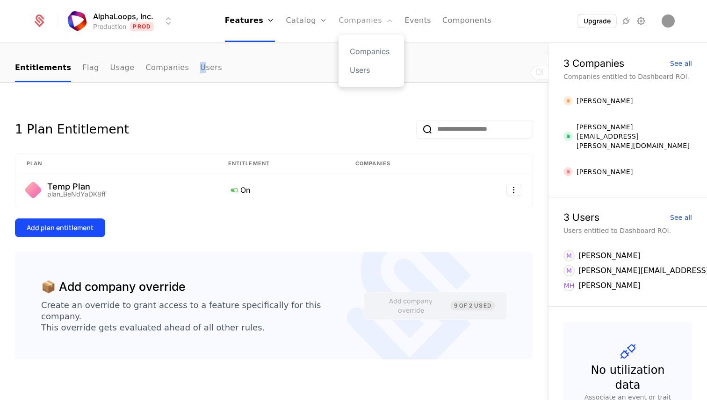 The image size is (707, 400). What do you see at coordinates (123, 16) in the screenshot?
I see `span: AlphaLoops, Inc.` at bounding box center [123, 16].